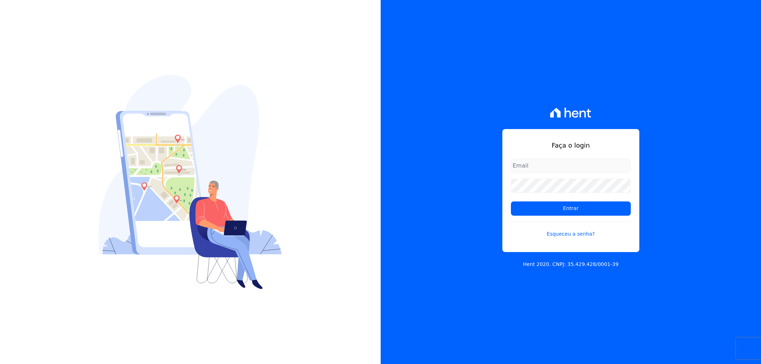  Describe the element at coordinates (571, 230) in the screenshot. I see `a: Esqueceu a senha?` at that location.